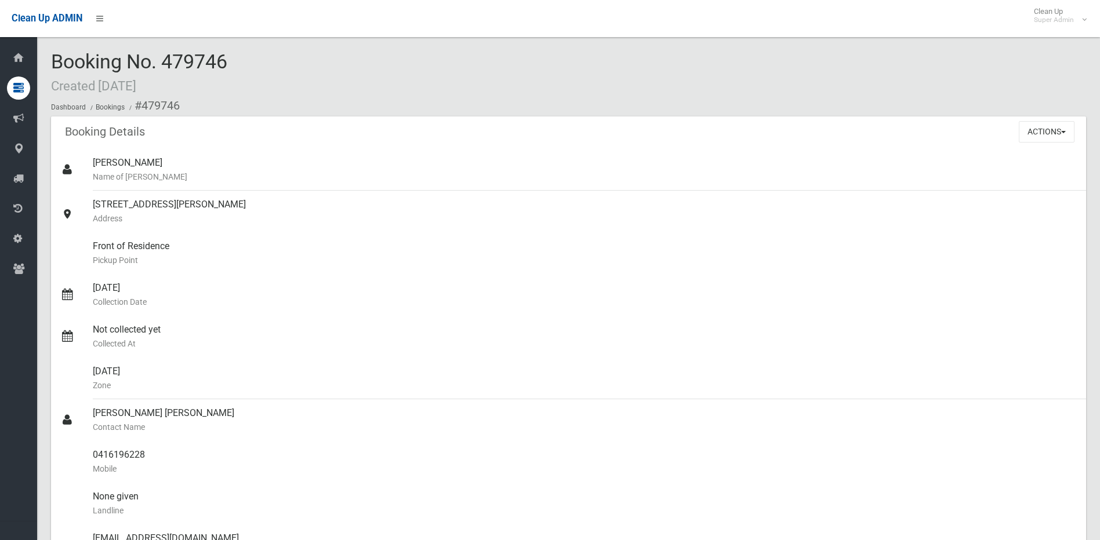  What do you see at coordinates (47, 18) in the screenshot?
I see `span: Clean Up ADMIN` at bounding box center [47, 18].